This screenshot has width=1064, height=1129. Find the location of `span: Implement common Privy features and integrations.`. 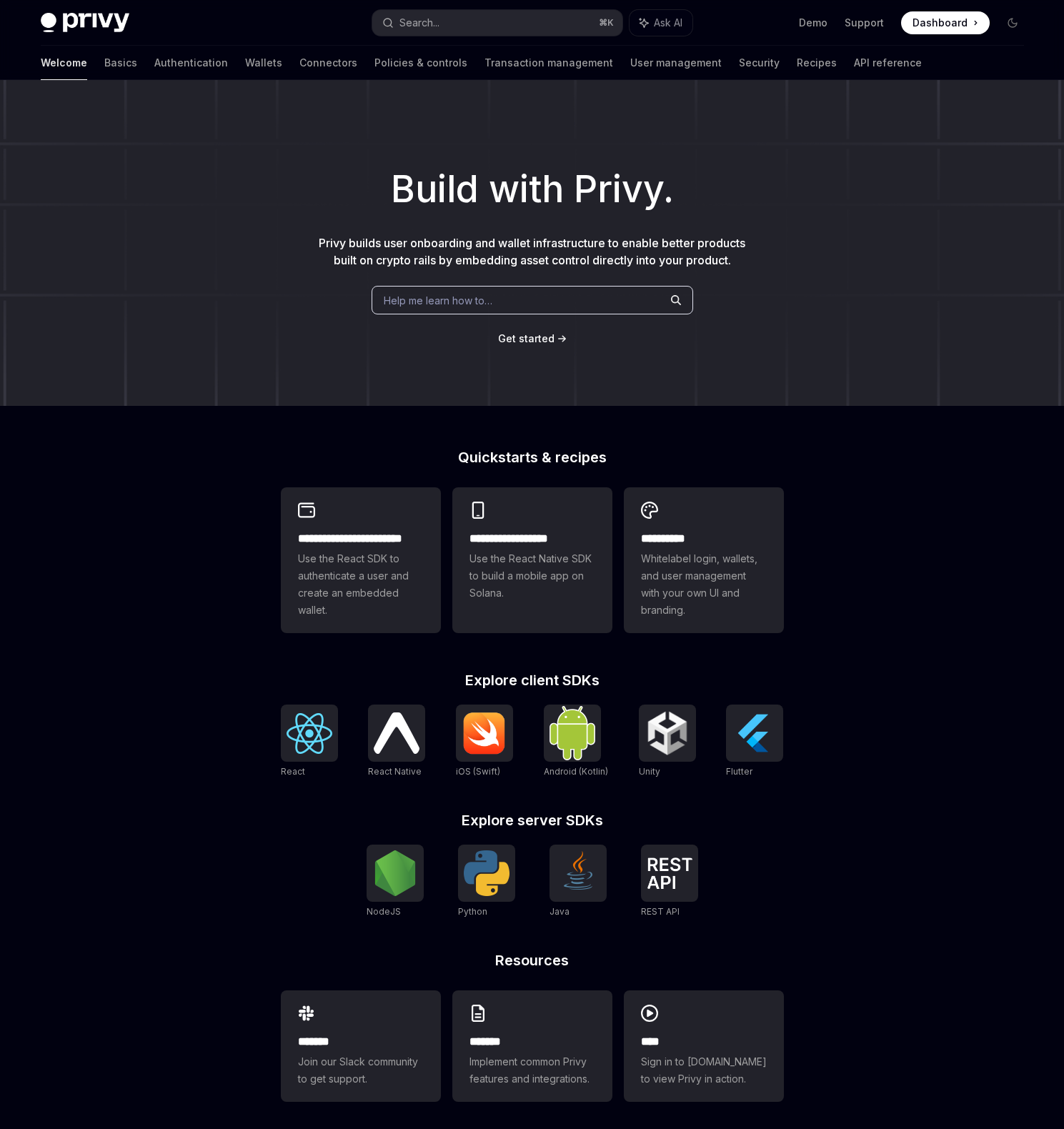

span: Implement common Privy features and integrations. is located at coordinates (532, 1070).